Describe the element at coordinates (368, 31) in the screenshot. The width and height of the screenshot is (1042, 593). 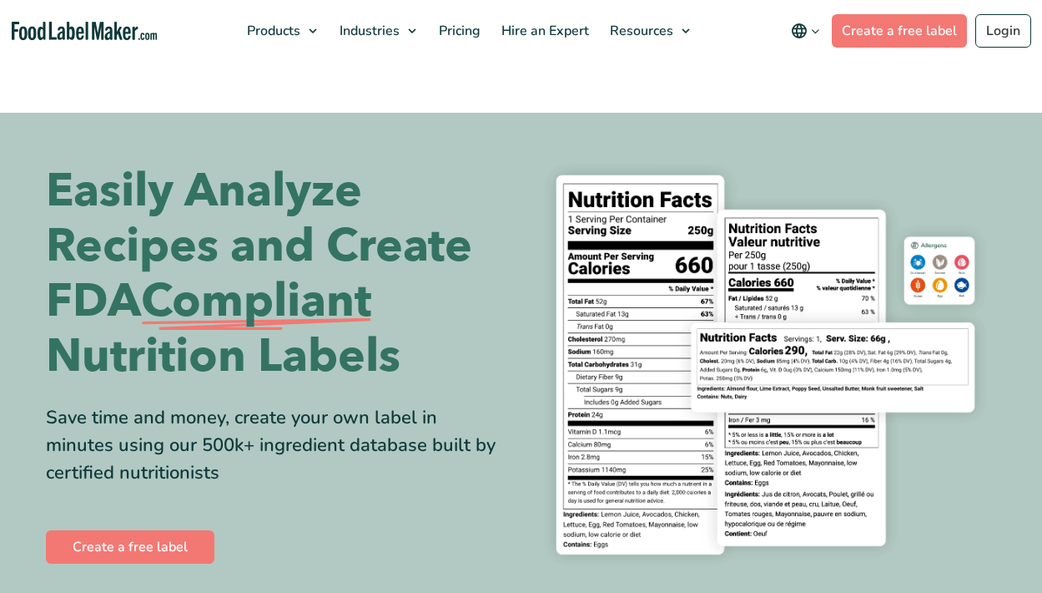
I see `span: Industries` at that location.